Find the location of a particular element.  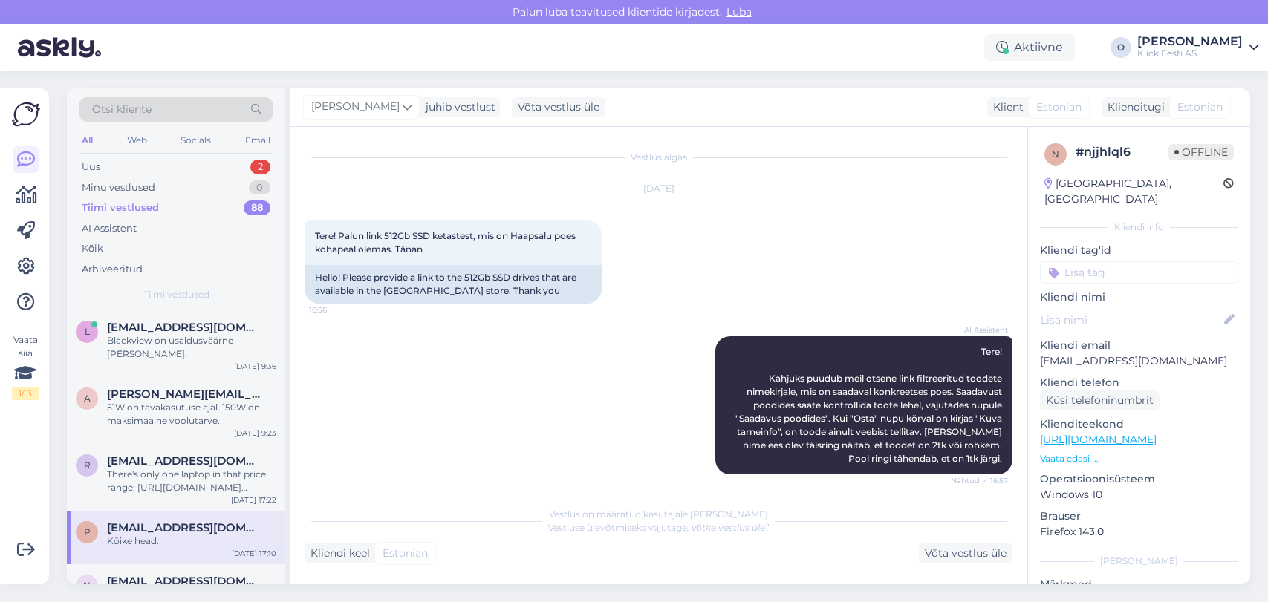

span: a is located at coordinates (87, 398).